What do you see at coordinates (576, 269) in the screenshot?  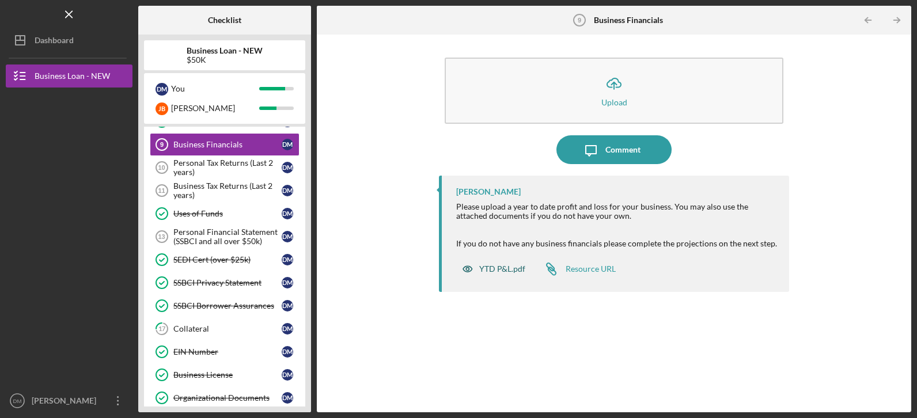 I see `a: Resource URL` at bounding box center [576, 269].